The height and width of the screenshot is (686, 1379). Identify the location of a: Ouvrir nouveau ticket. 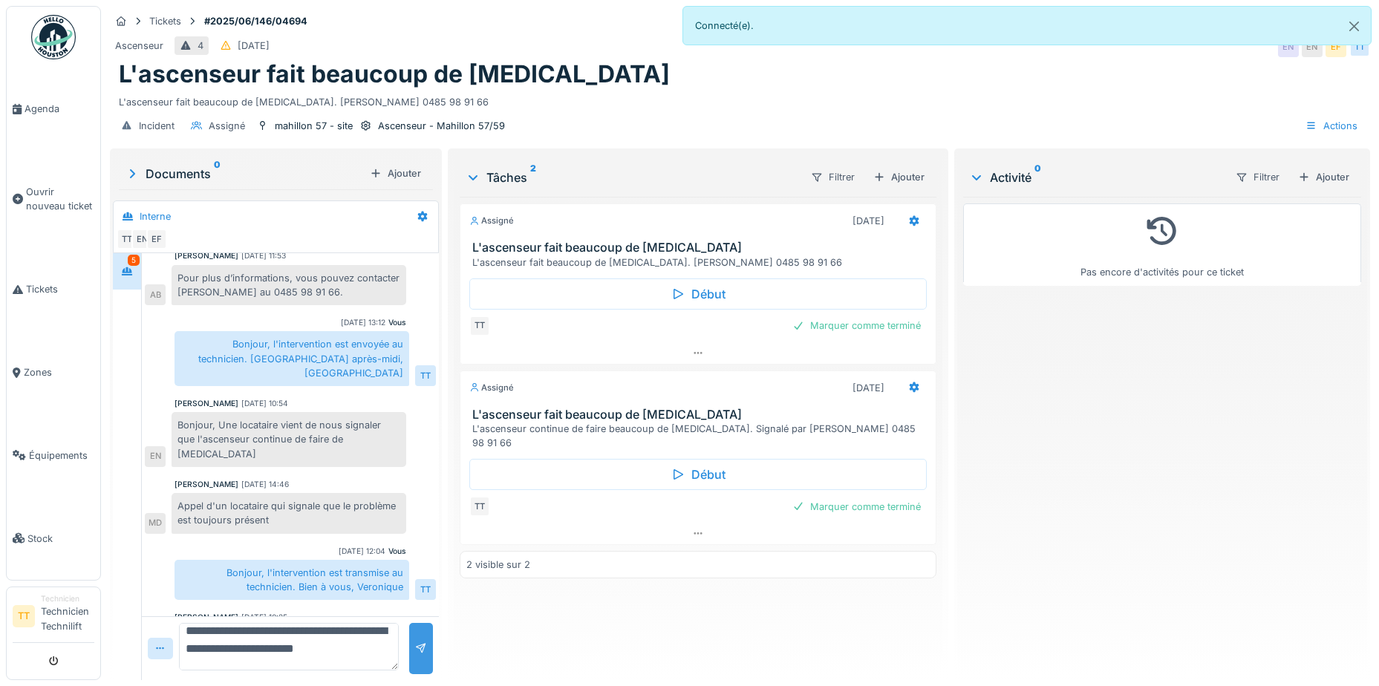
(53, 199).